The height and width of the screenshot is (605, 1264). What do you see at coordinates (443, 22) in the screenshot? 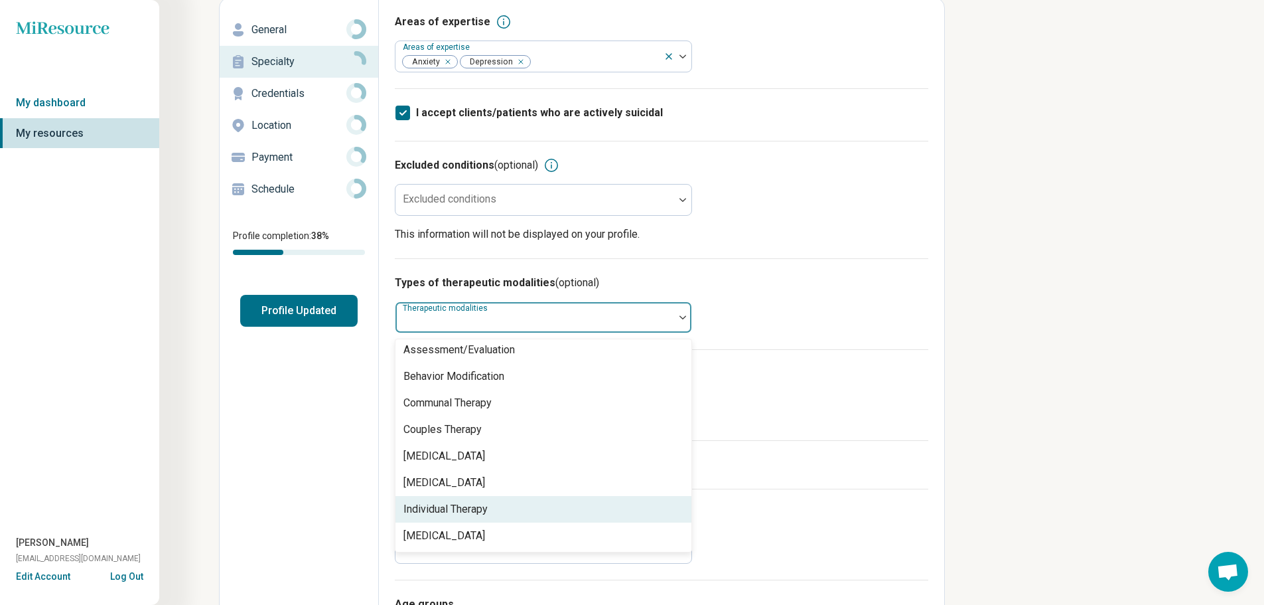
I see `h3: Areas of expertise` at bounding box center [443, 22].